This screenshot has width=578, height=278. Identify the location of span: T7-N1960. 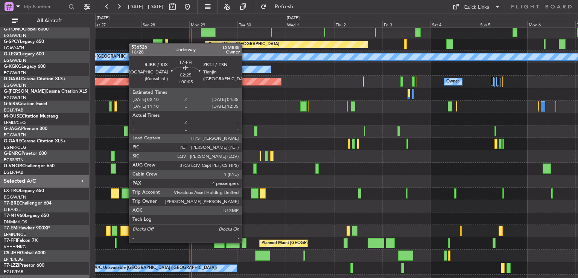
(14, 216).